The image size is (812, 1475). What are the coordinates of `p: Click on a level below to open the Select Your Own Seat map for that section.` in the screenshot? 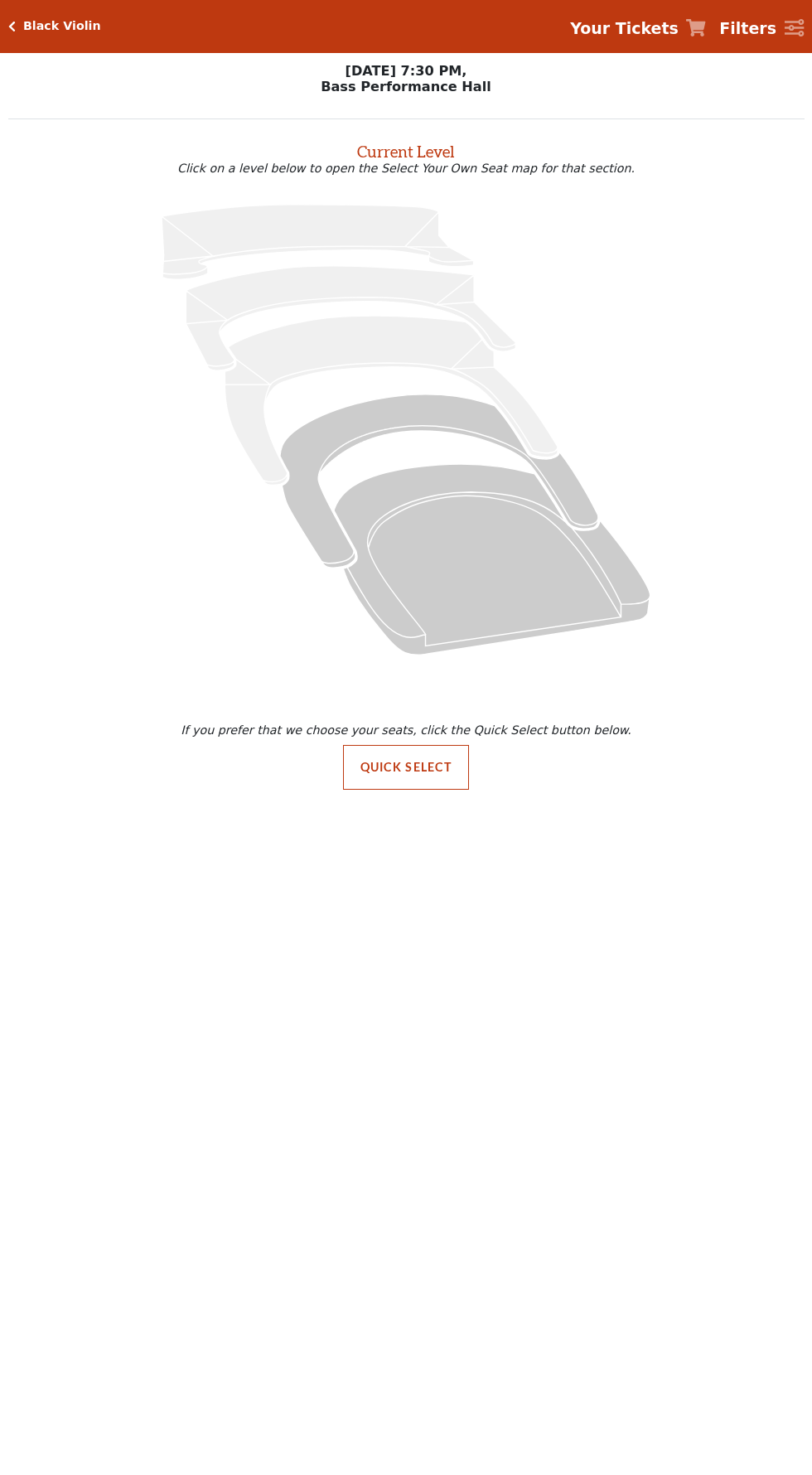 It's located at (406, 168).